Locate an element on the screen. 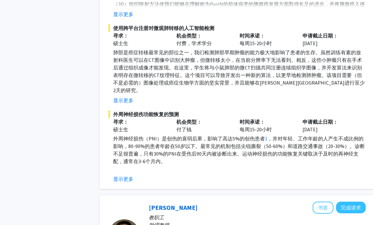 The image size is (373, 225). span: 使用跨平台注册对微观肺转移的人工智能检测 is located at coordinates (237, 28).